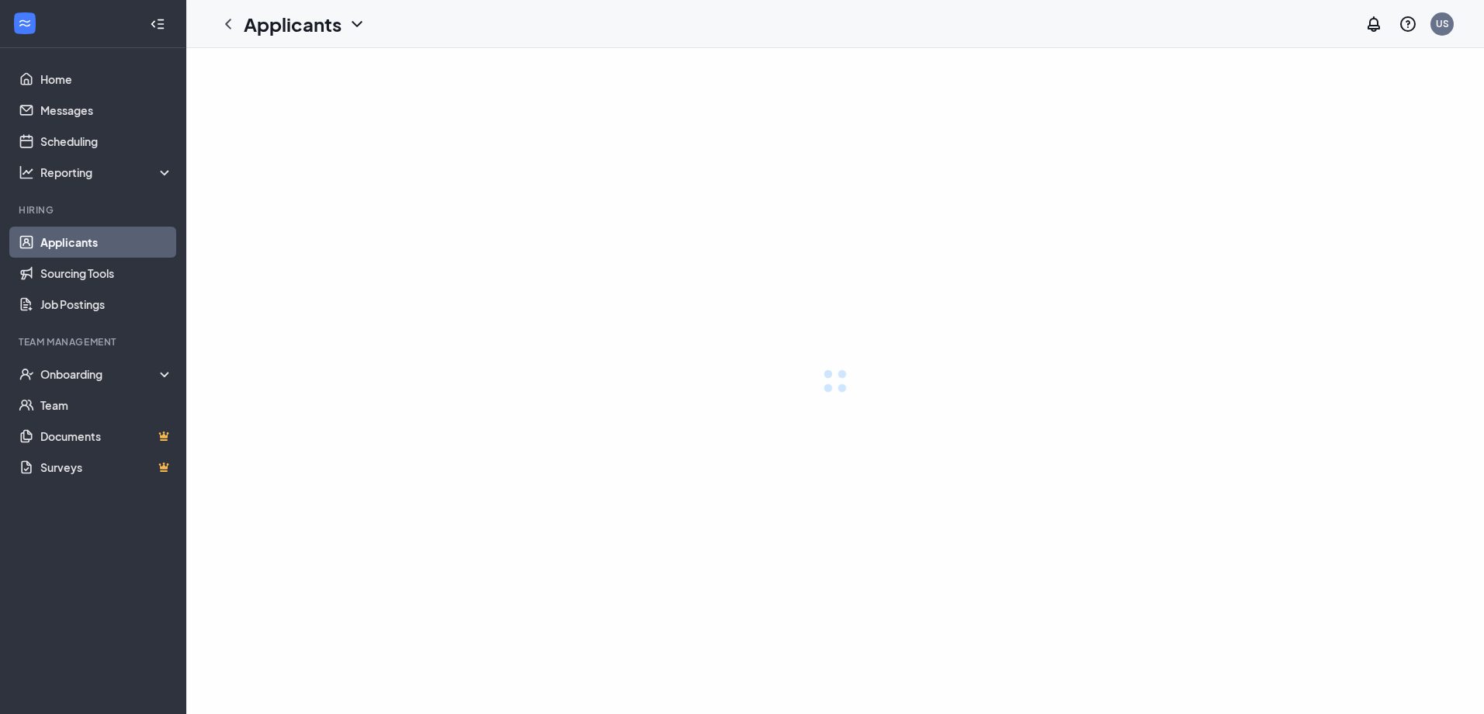 The width and height of the screenshot is (1484, 714). Describe the element at coordinates (106, 110) in the screenshot. I see `a: Messages` at that location.